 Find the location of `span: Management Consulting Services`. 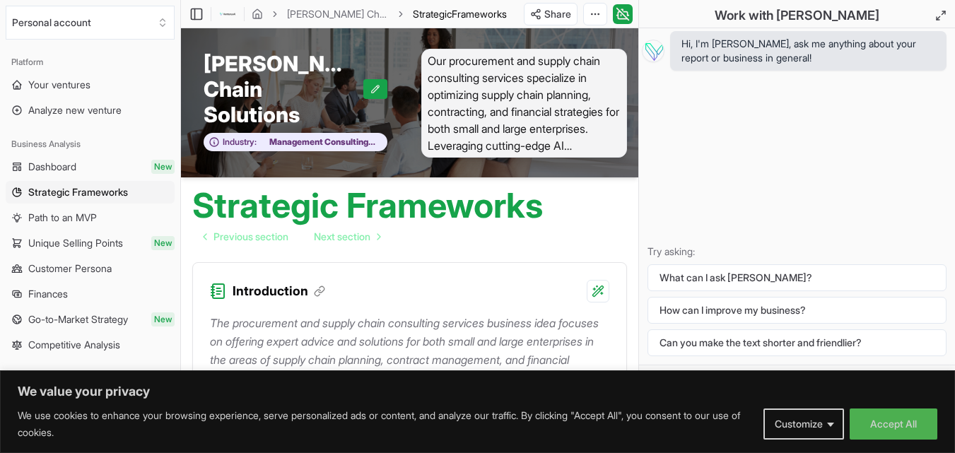

span: Management Consulting Services is located at coordinates (318, 142).